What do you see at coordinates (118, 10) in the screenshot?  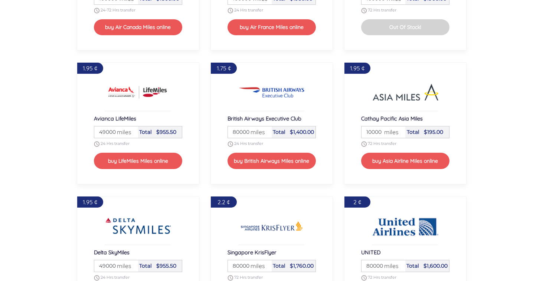 I see `span: 24-72 Hrs transfer` at bounding box center [118, 10].